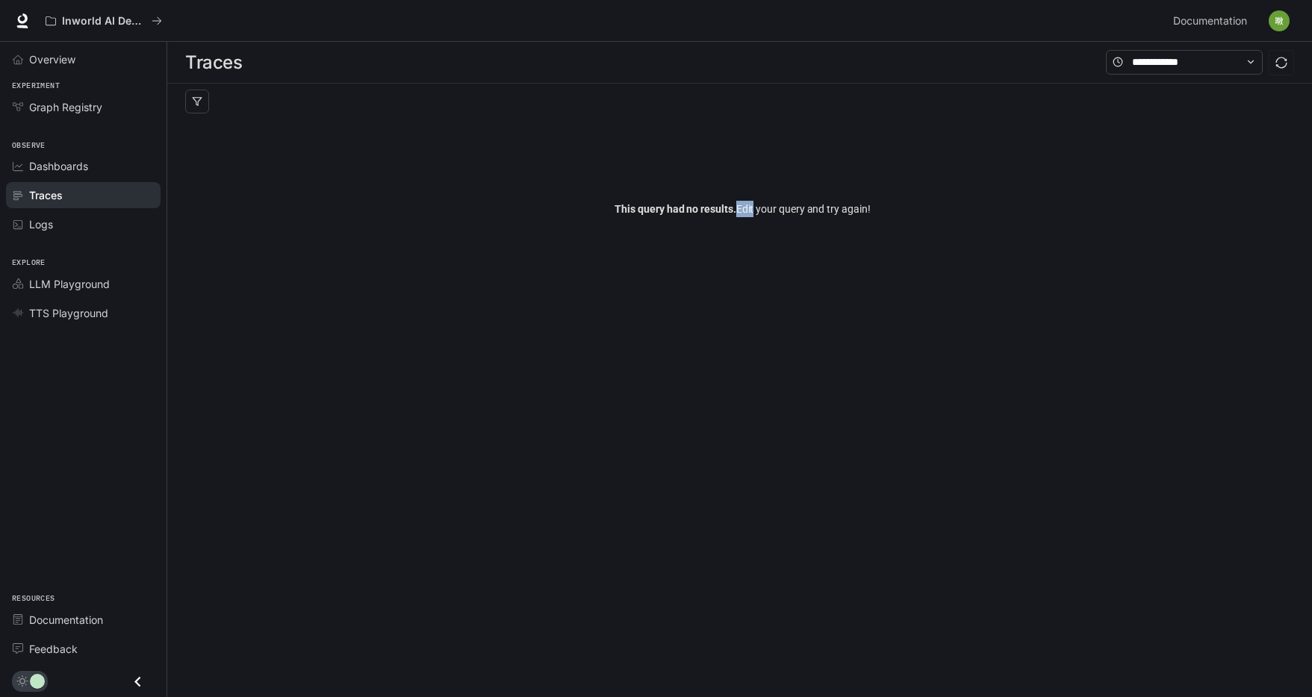 The width and height of the screenshot is (1312, 697). Describe the element at coordinates (1279, 21) in the screenshot. I see `button: User avatar` at that location.